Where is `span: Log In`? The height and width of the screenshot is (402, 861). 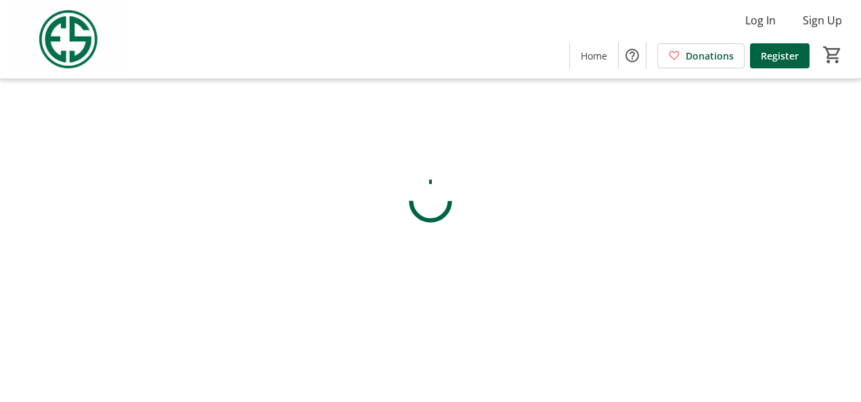
span: Log In is located at coordinates (760, 20).